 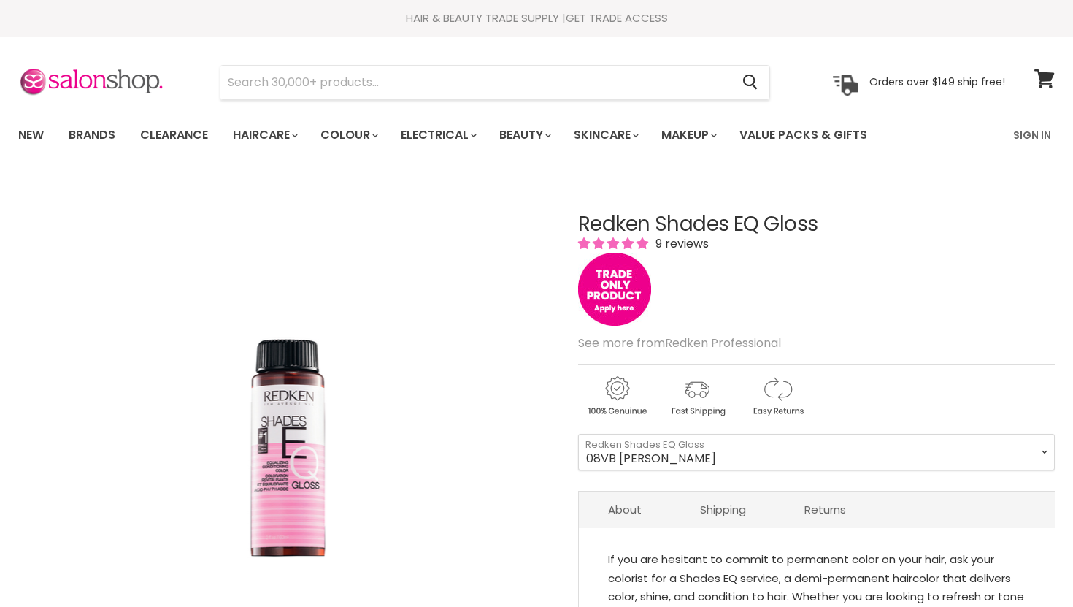 I want to click on button: Search, so click(x=750, y=83).